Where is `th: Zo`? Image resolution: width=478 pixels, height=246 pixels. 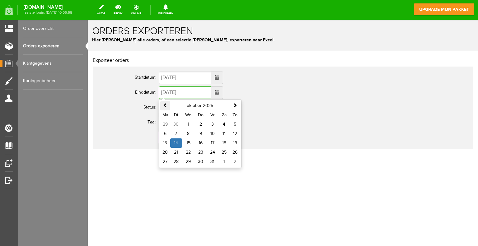 th: Zo is located at coordinates (147, 95).